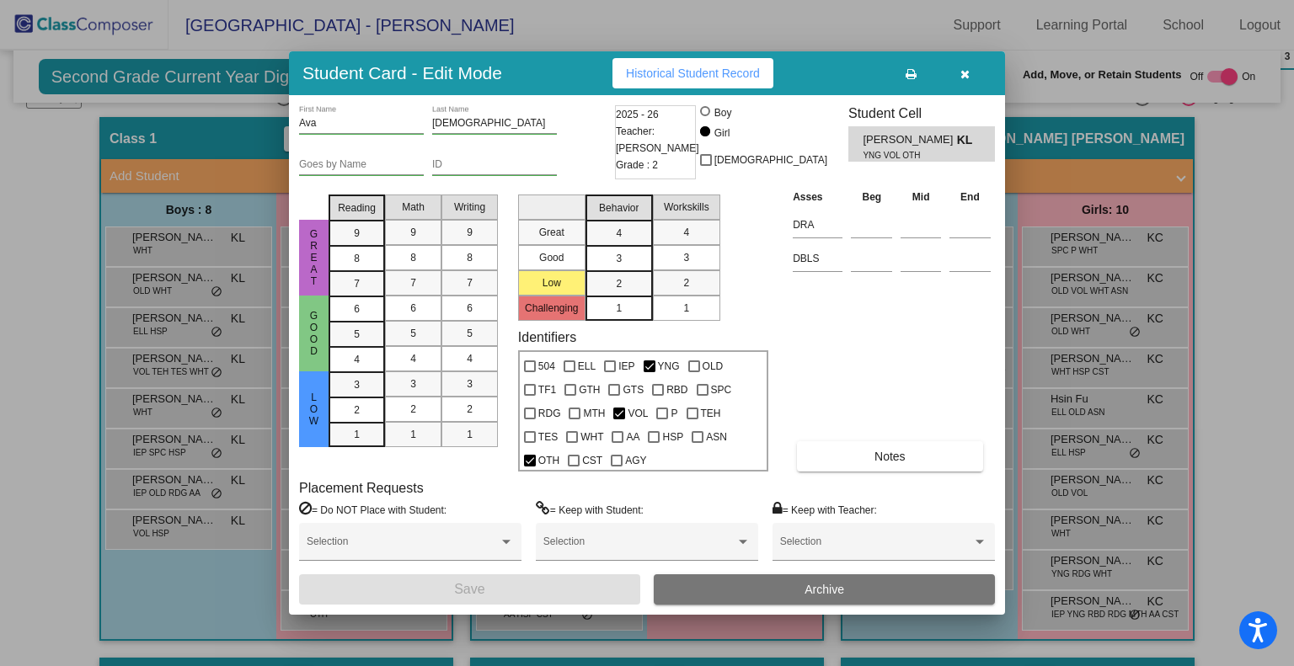 This screenshot has height=666, width=1294. I want to click on button: Notes, so click(890, 457).